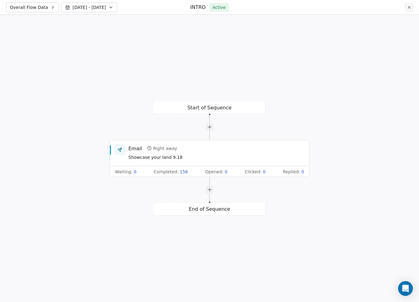 The image size is (419, 302). What do you see at coordinates (209, 209) in the screenshot?
I see `div: End of Sequence` at bounding box center [209, 209].